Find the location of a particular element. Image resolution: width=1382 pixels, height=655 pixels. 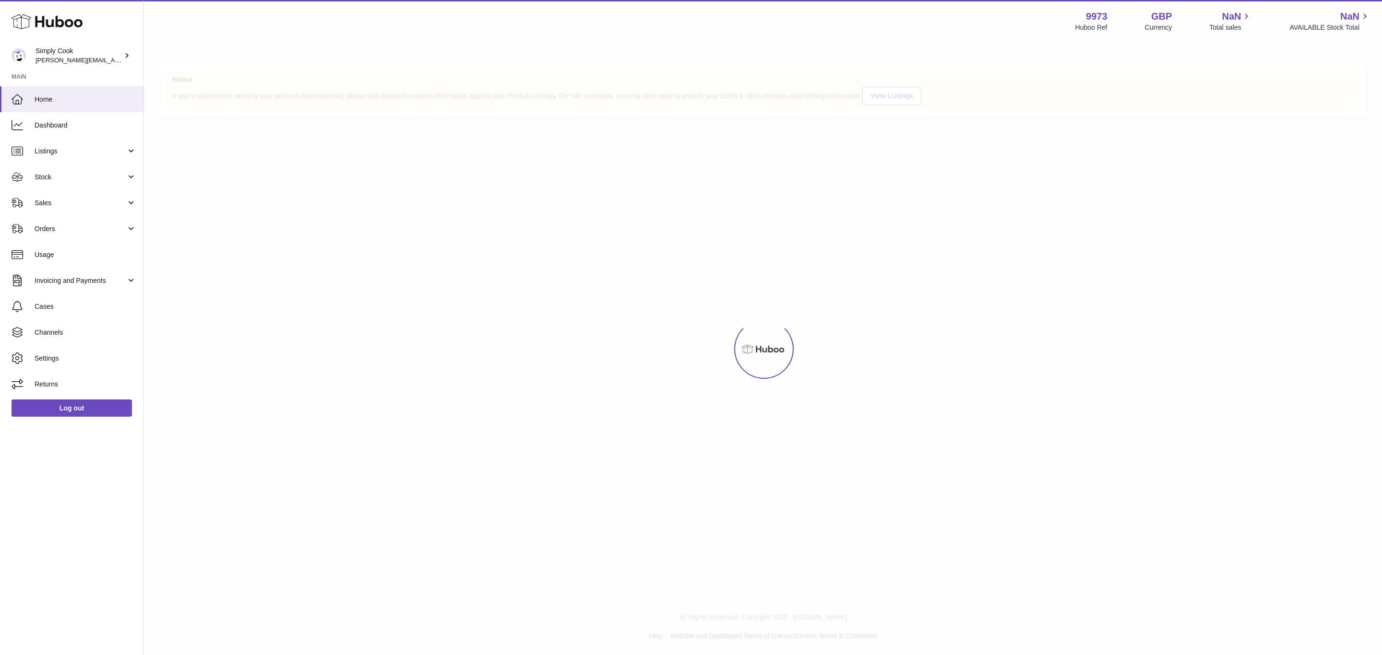

div: Huboo Ref is located at coordinates (1091, 27).